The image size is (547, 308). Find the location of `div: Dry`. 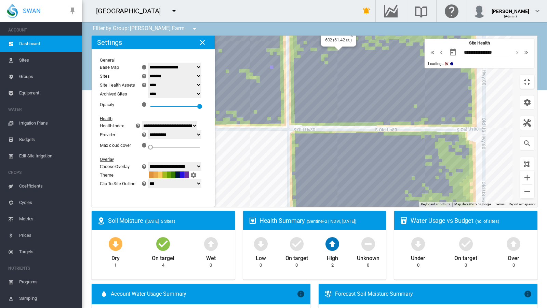

div: Dry is located at coordinates (116, 257).